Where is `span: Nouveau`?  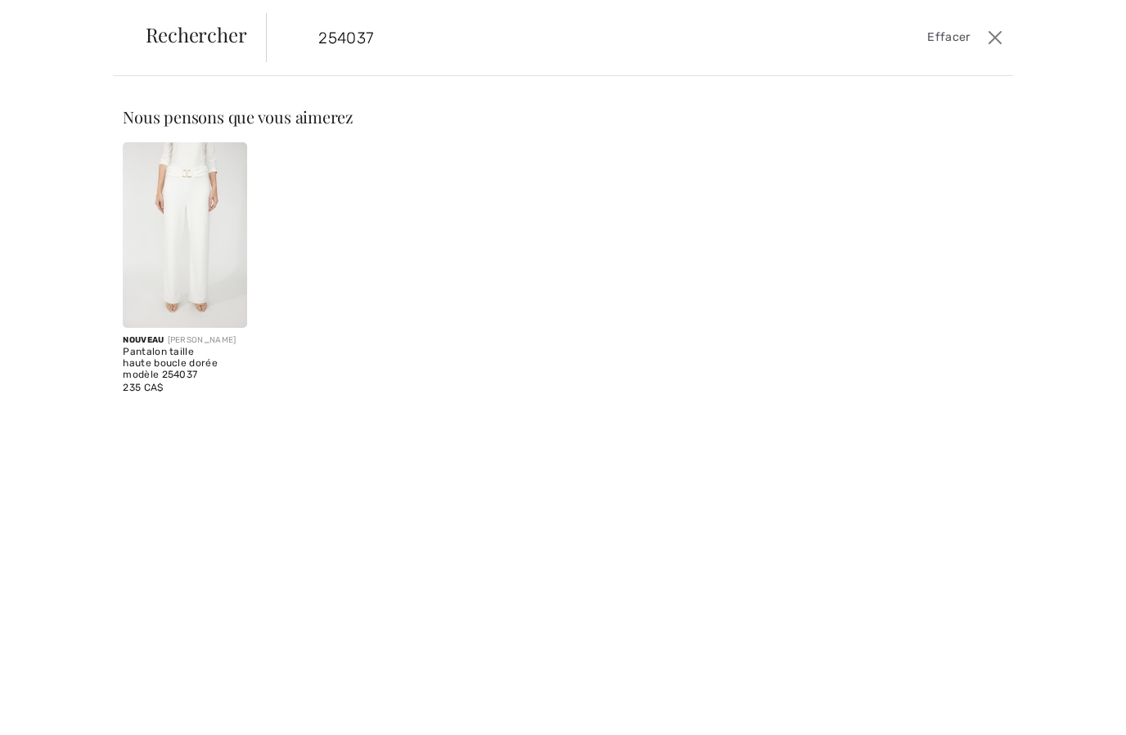 span: Nouveau is located at coordinates (143, 340).